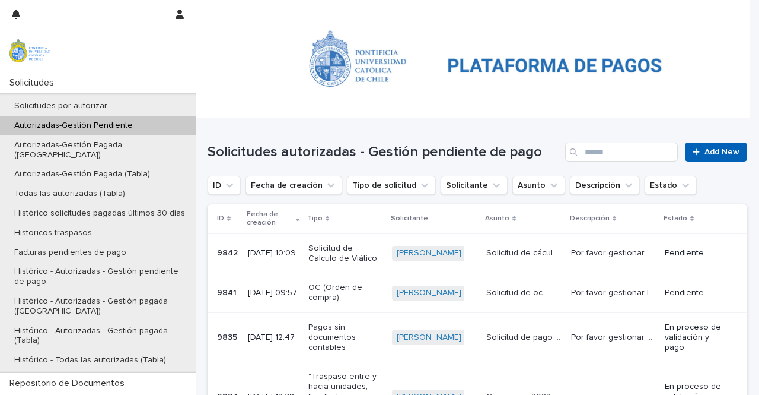 The image size is (759, 395). Describe the element at coordinates (474, 185) in the screenshot. I see `button: Solicitante` at that location.